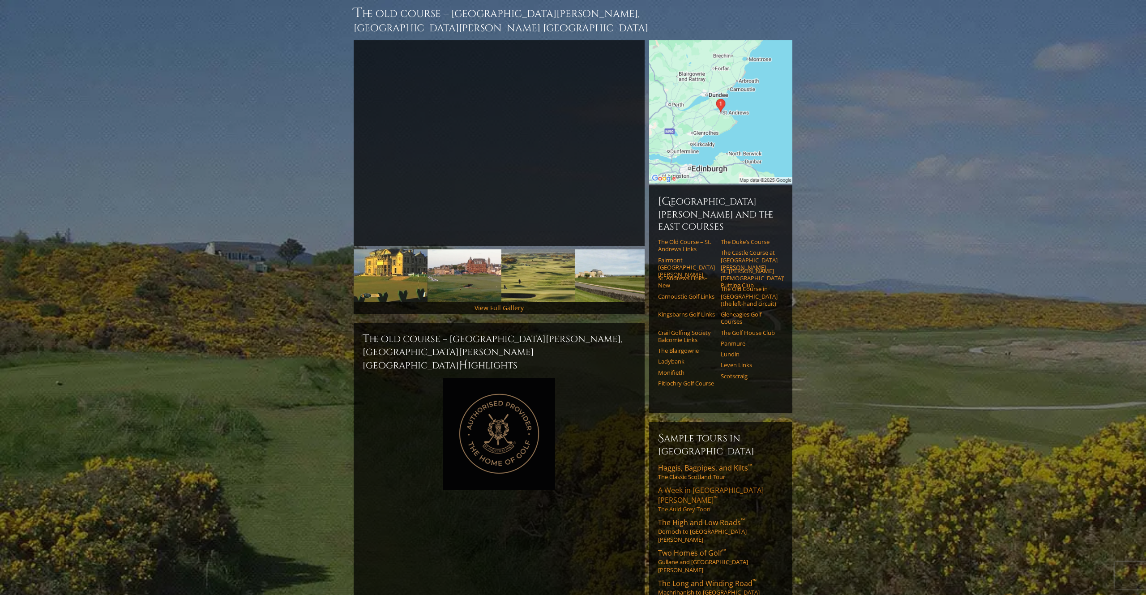 This screenshot has width=1146, height=595. Describe the element at coordinates (749, 365) in the screenshot. I see `a: Leven Links` at that location.